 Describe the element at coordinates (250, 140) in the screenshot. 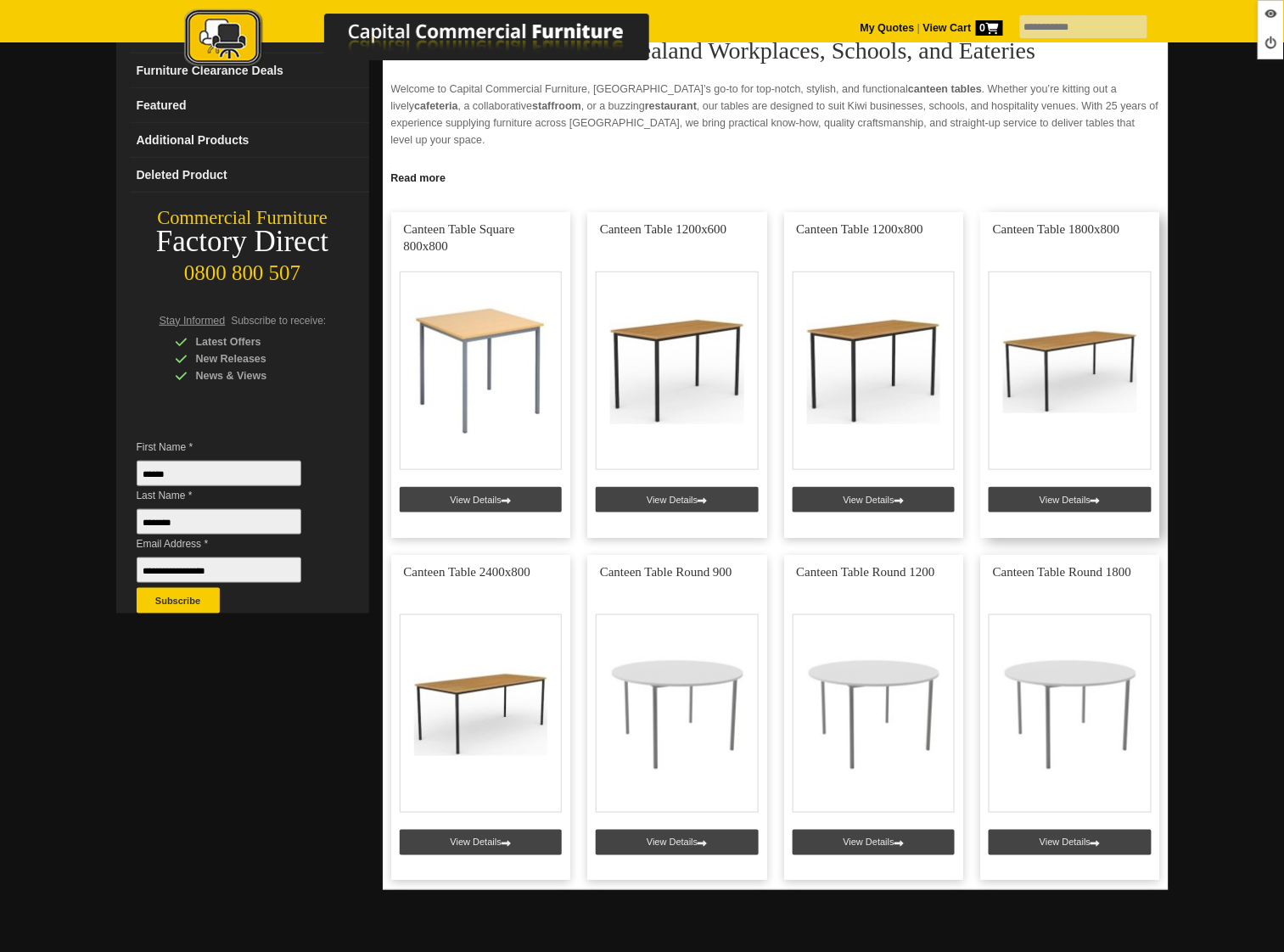

I see `a: Additional Products` at that location.